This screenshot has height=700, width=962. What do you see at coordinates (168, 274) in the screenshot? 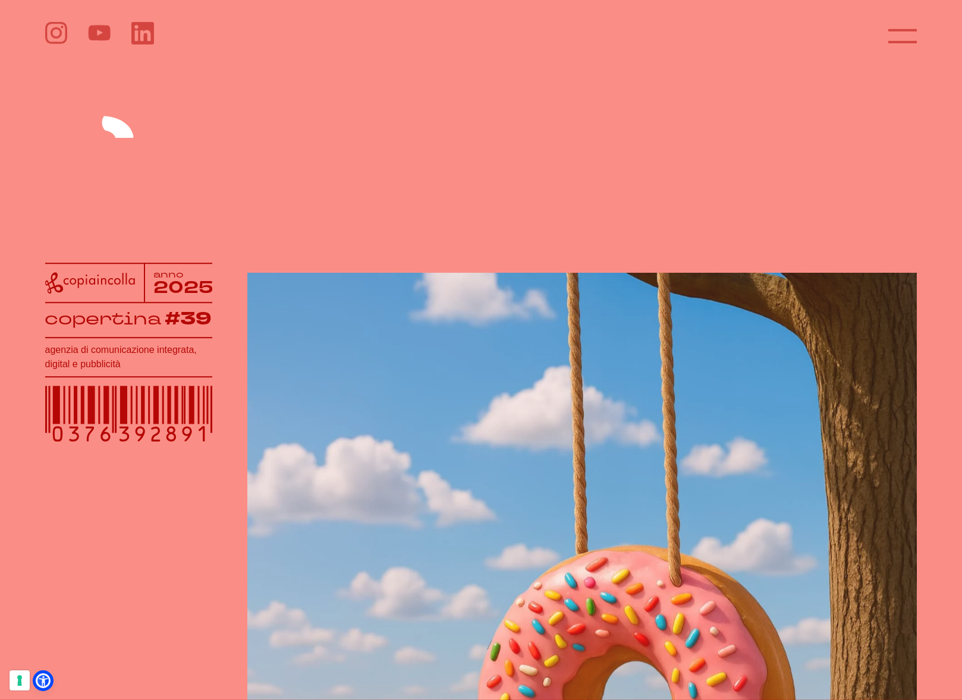
I see `tspan: anno` at bounding box center [168, 274].